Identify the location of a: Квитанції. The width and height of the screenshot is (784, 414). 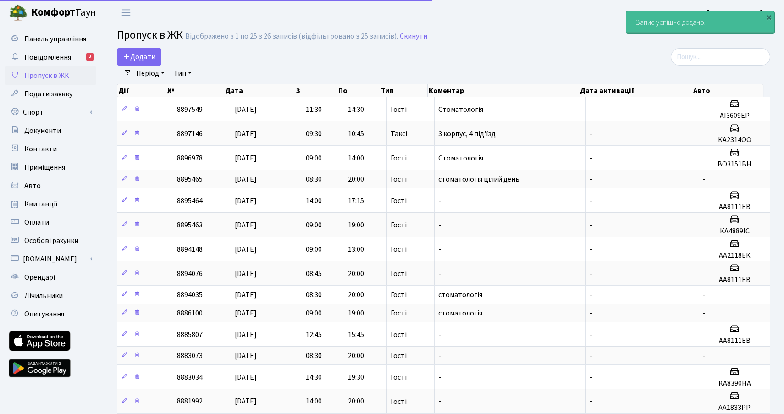
(50, 204).